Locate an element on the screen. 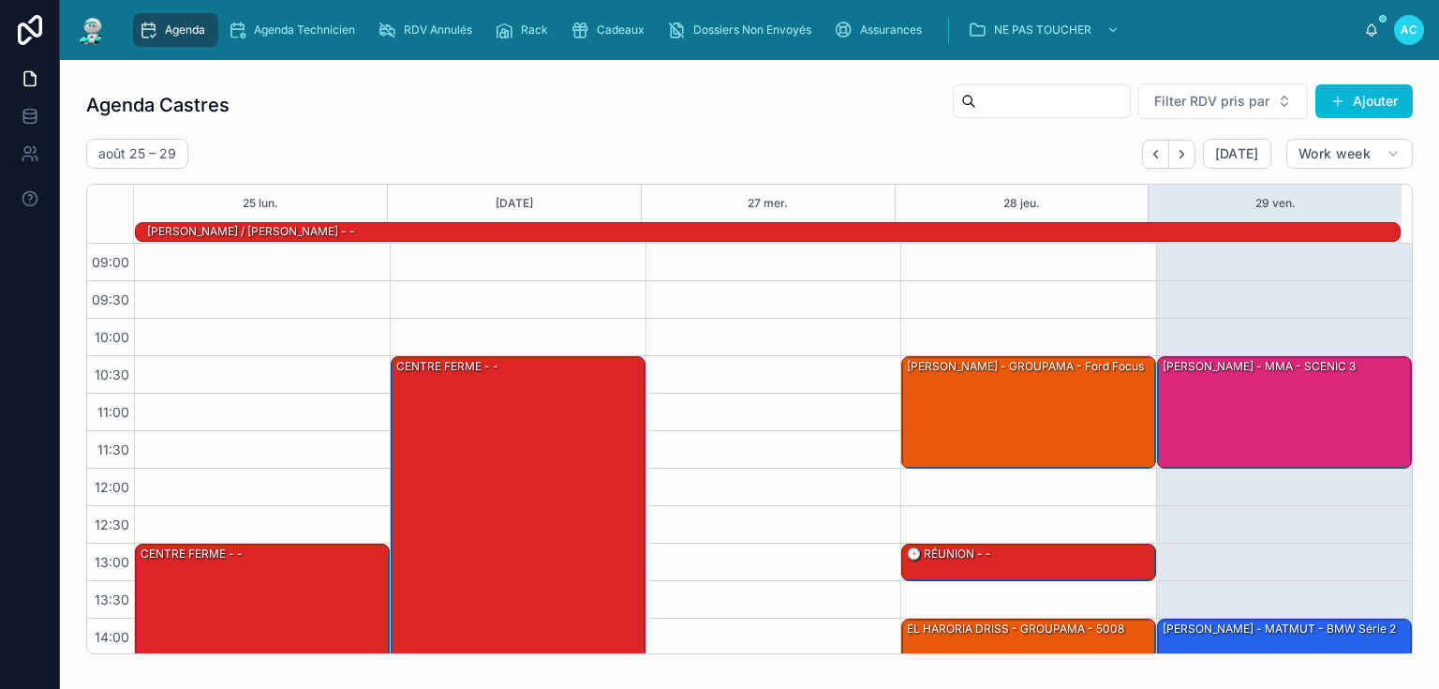 The height and width of the screenshot is (689, 1439). span: NE PAS TOUCHER is located at coordinates (1043, 30).